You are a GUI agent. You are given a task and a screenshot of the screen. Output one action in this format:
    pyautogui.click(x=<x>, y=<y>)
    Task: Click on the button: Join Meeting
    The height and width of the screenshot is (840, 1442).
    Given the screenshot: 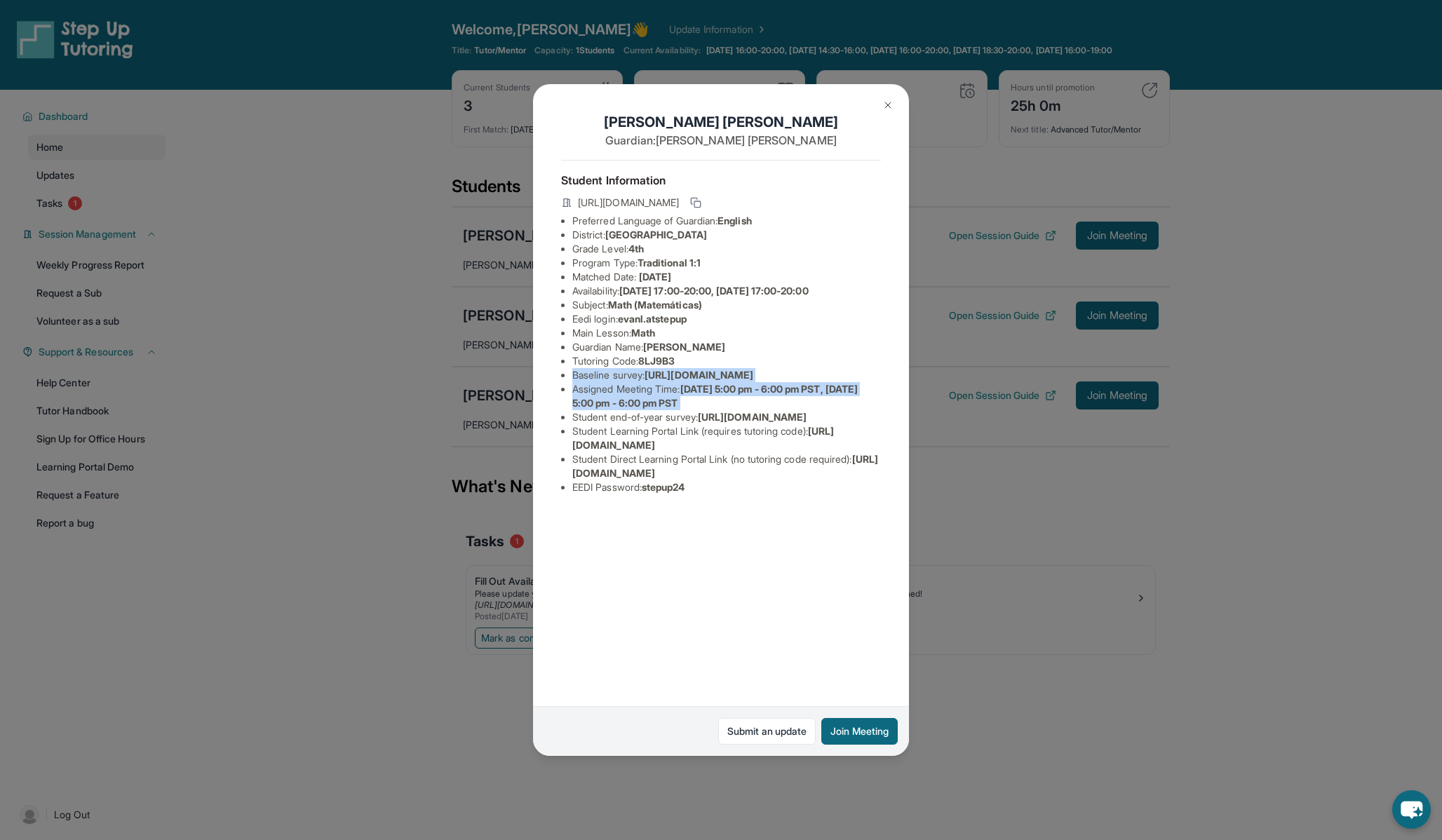 What is the action you would take?
    pyautogui.click(x=859, y=732)
    